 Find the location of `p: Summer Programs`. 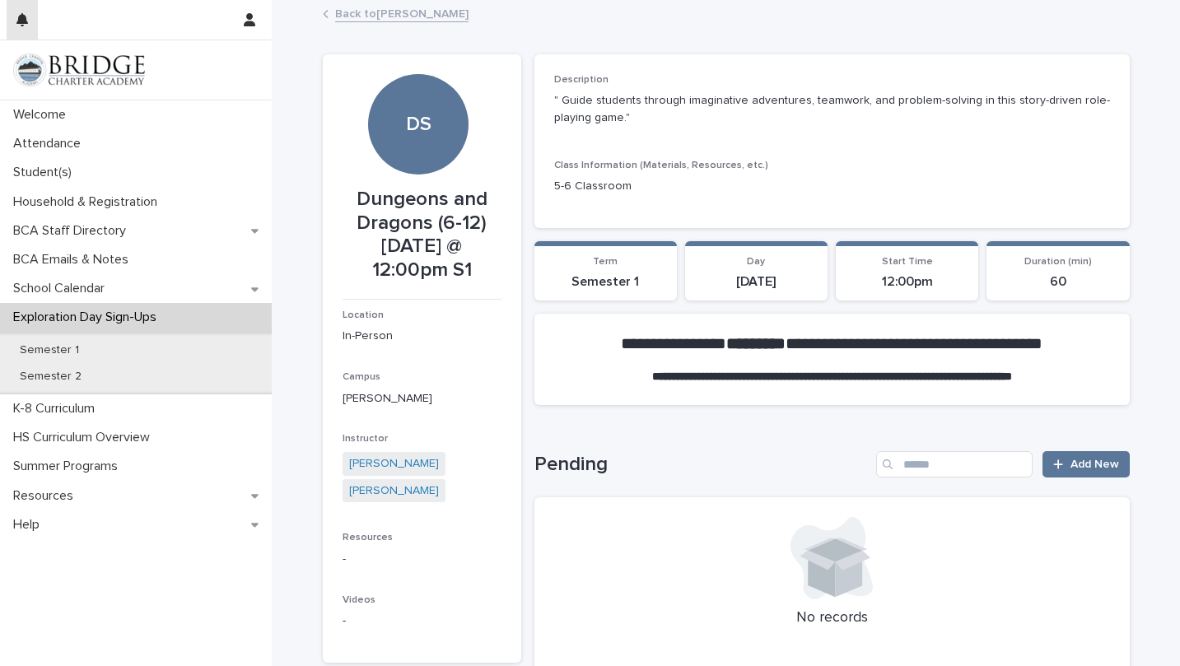

p: Summer Programs is located at coordinates (68, 466).